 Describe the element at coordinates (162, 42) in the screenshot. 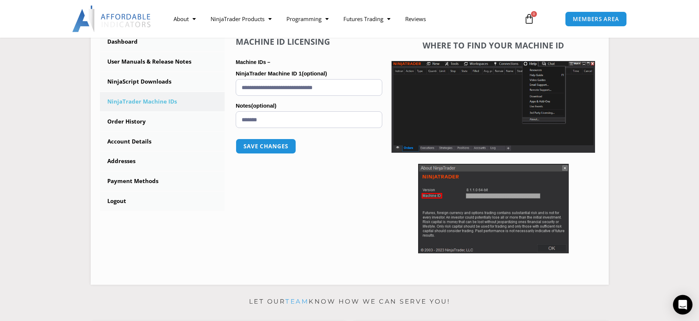

I see `a: Dashboard` at that location.